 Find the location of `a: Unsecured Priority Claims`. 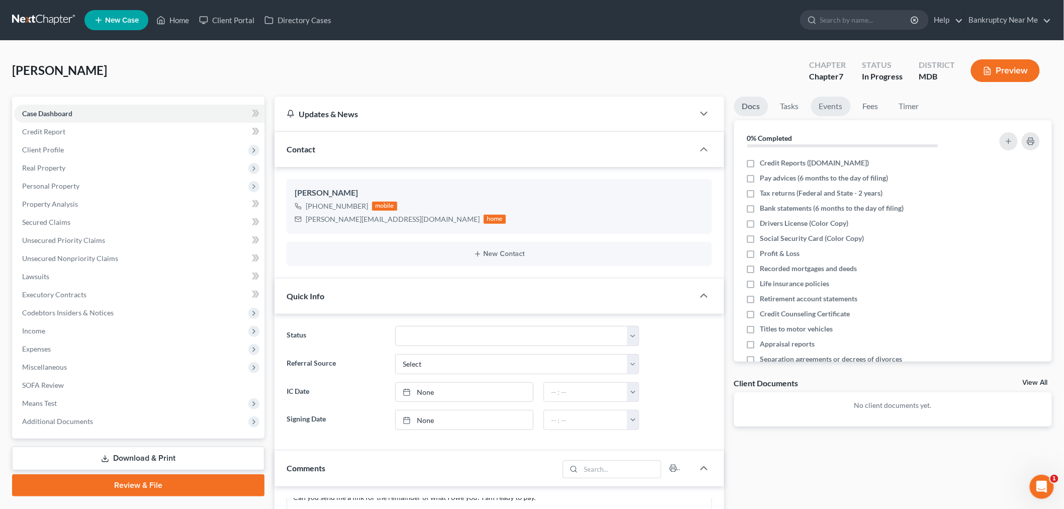

a: Unsecured Priority Claims is located at coordinates (139, 240).